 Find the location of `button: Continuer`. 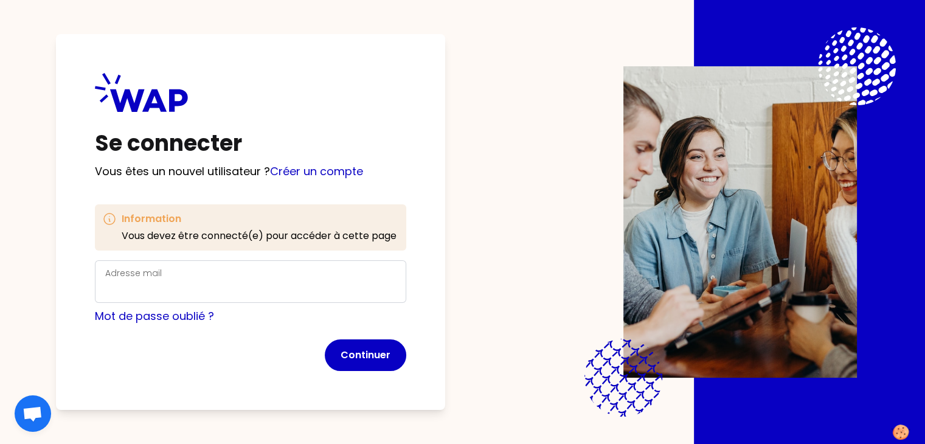

button: Continuer is located at coordinates (366, 355).